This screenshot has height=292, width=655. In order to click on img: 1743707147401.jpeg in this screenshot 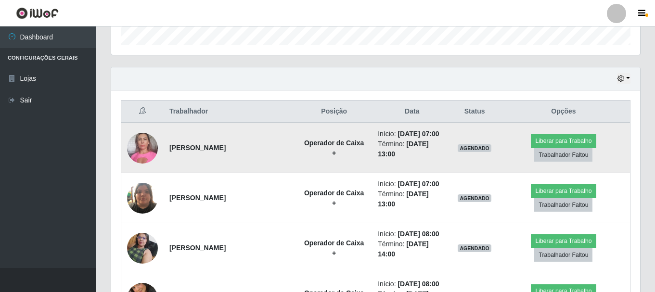, I will do `click(143, 198)`.